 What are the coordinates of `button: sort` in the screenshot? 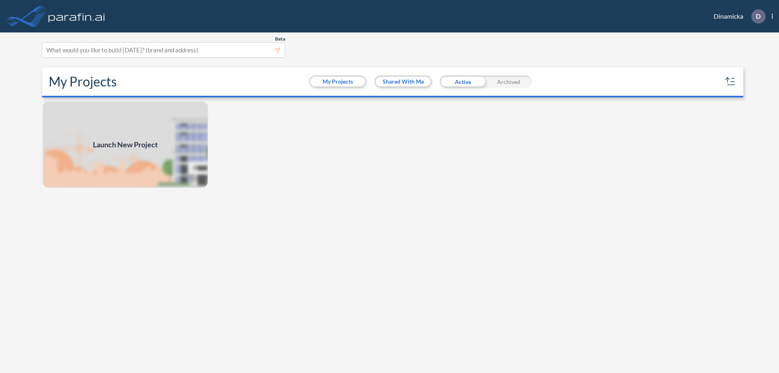 It's located at (730, 82).